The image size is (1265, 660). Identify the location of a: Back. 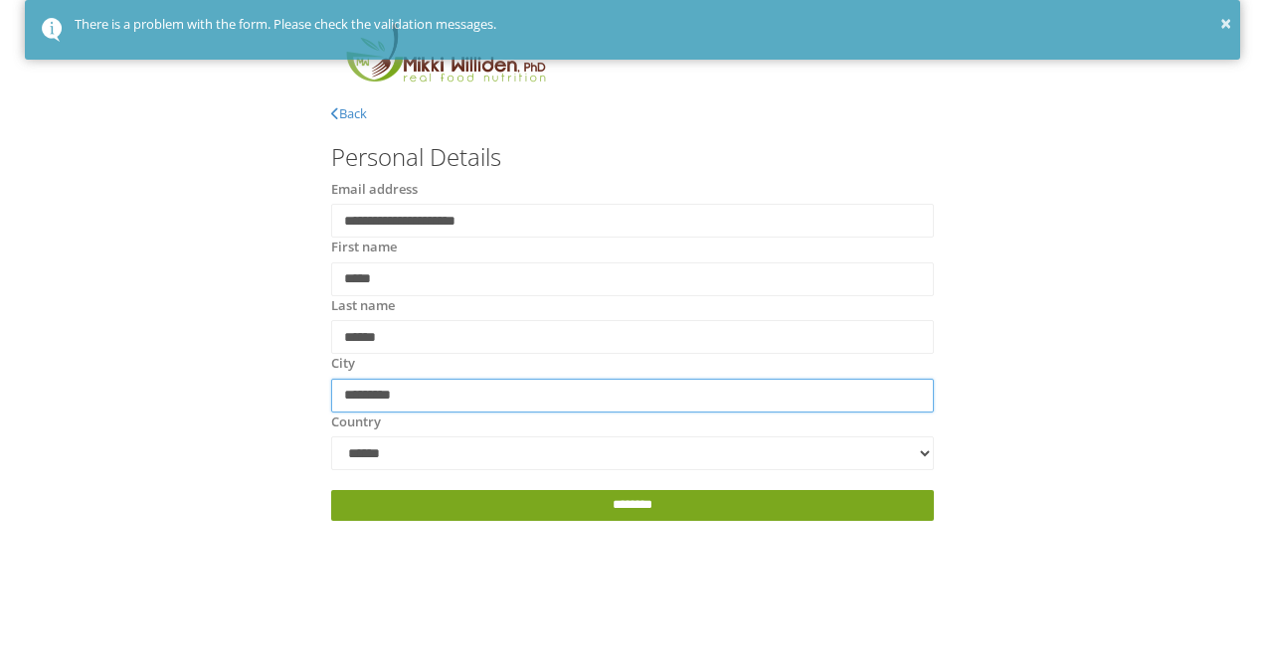
(349, 113).